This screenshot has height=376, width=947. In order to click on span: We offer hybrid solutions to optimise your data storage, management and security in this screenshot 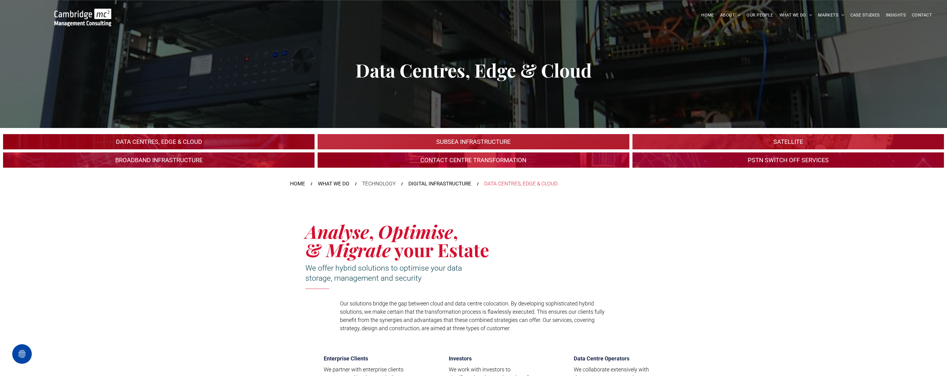, I will do `click(383, 273)`.